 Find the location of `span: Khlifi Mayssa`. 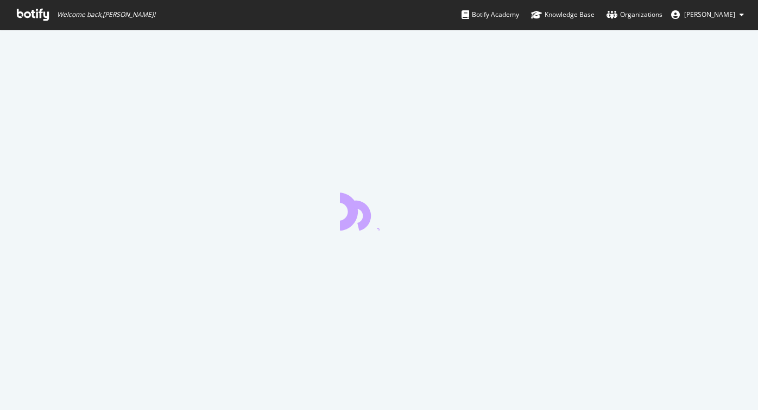

span: Khlifi Mayssa is located at coordinates (710, 14).